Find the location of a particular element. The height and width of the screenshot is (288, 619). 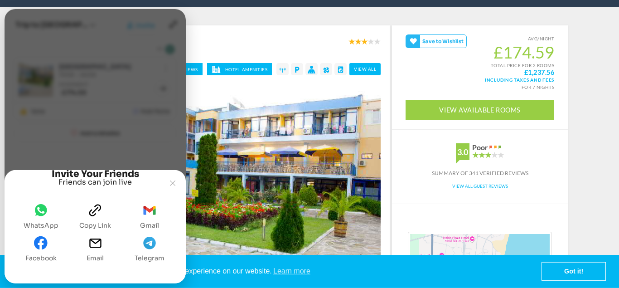

a: Hotel Amenities is located at coordinates (240, 69).